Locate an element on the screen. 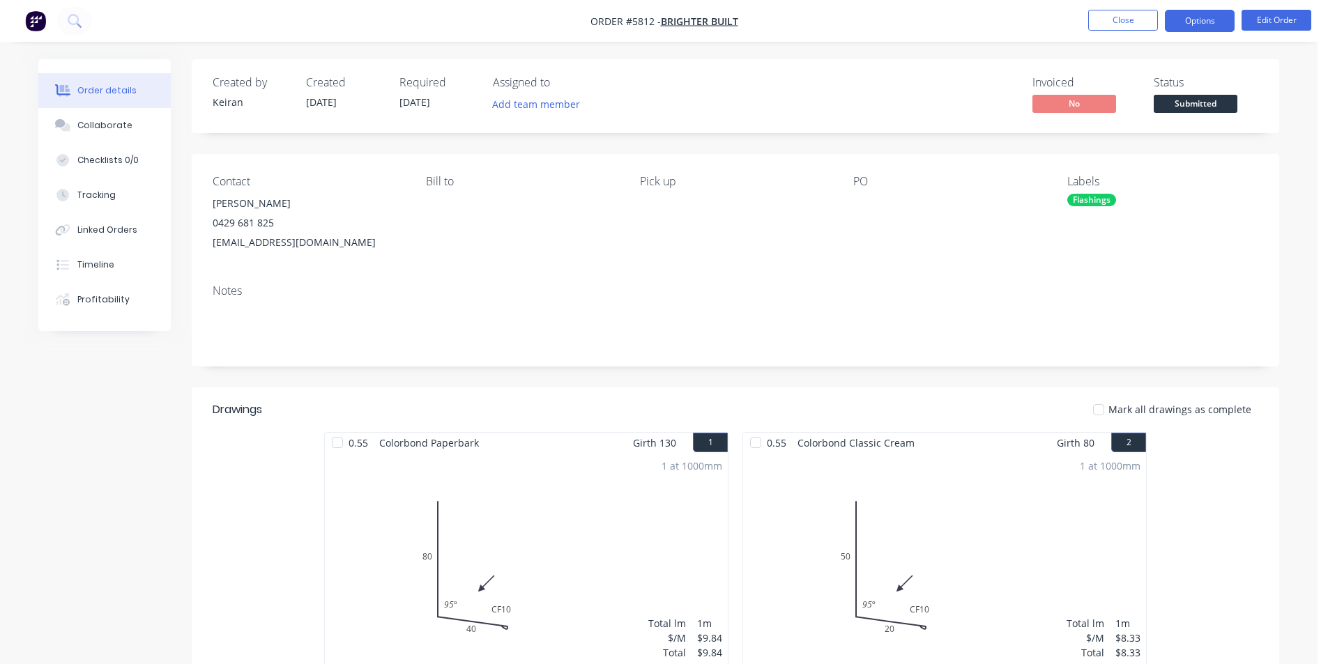 The height and width of the screenshot is (664, 1328). div: Pick up is located at coordinates (736, 181).